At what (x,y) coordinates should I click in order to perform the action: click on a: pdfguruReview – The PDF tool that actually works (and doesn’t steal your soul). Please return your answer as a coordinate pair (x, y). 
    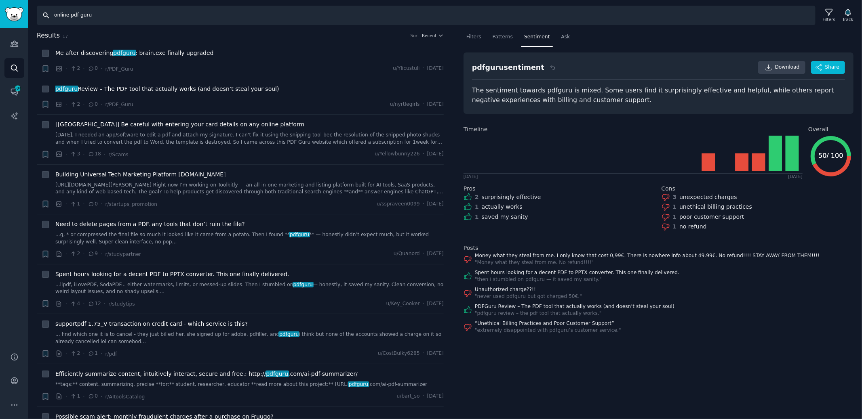
    Looking at the image, I should click on (167, 89).